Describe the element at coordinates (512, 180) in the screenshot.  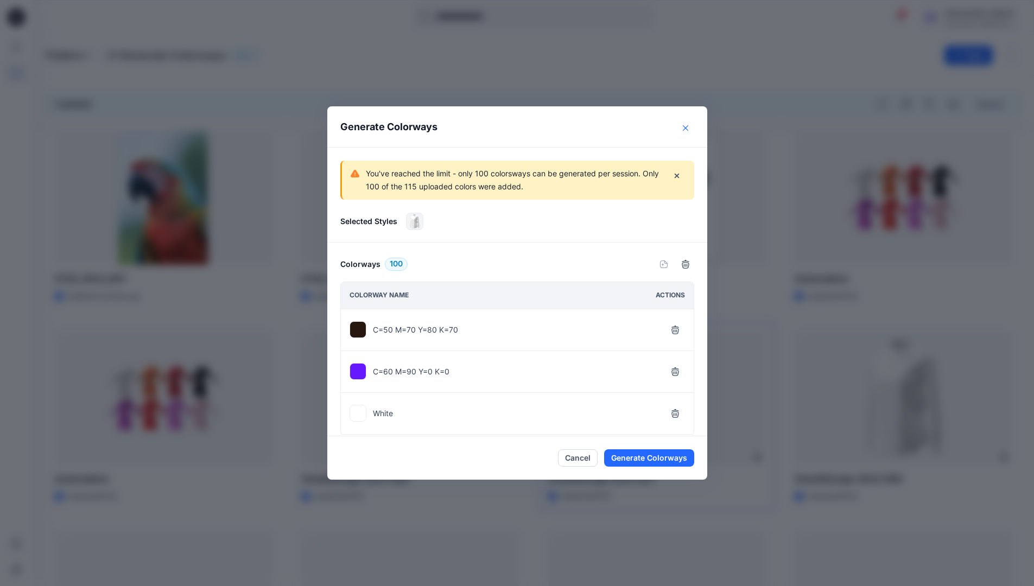
I see `p: You've reached the limit - only 100 colorsways can be generated per session. Only 100 of the 115 ...` at that location.